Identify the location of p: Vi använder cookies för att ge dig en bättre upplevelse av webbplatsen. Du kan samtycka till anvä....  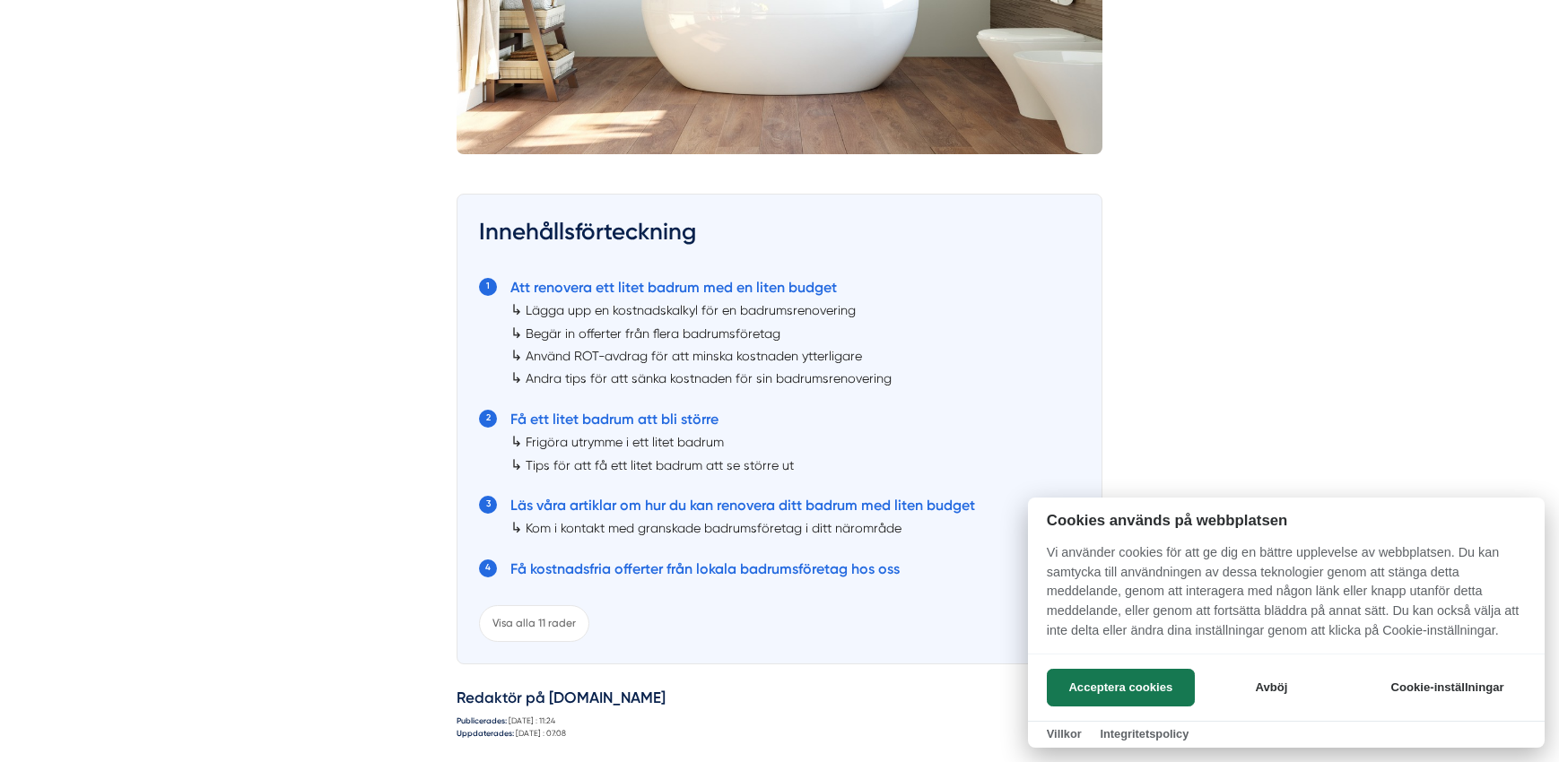
(1286, 598).